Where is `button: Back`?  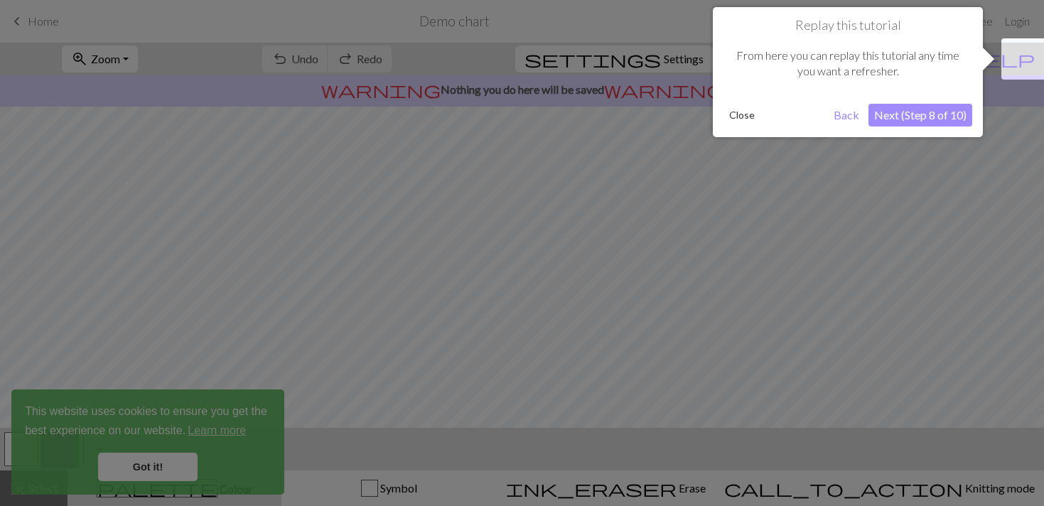
button: Back is located at coordinates (846, 115).